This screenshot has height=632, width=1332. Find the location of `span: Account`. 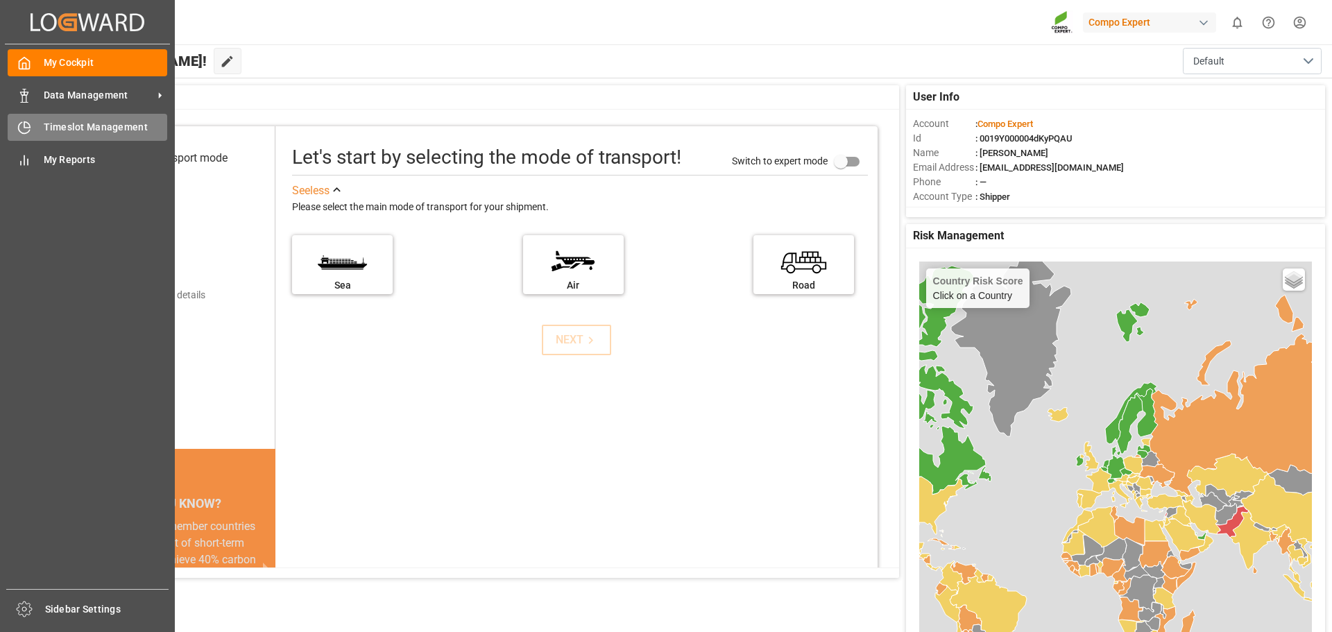

span: Account is located at coordinates (944, 124).